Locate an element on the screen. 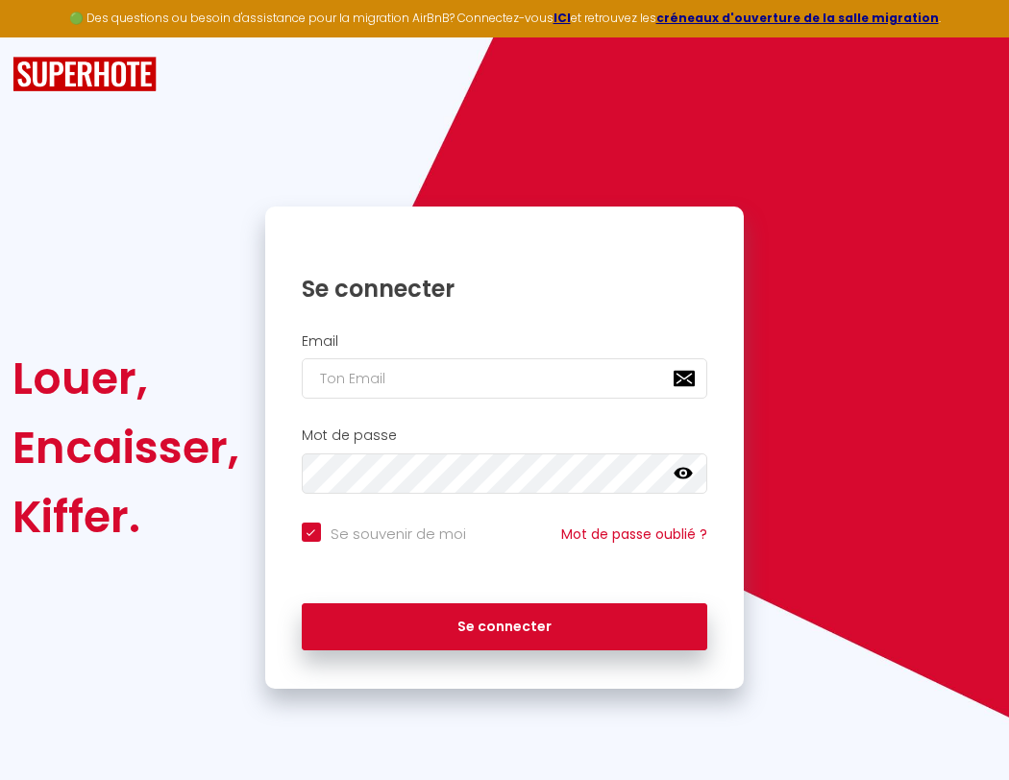 This screenshot has height=780, width=1009. h2: Mot de passe is located at coordinates (505, 435).